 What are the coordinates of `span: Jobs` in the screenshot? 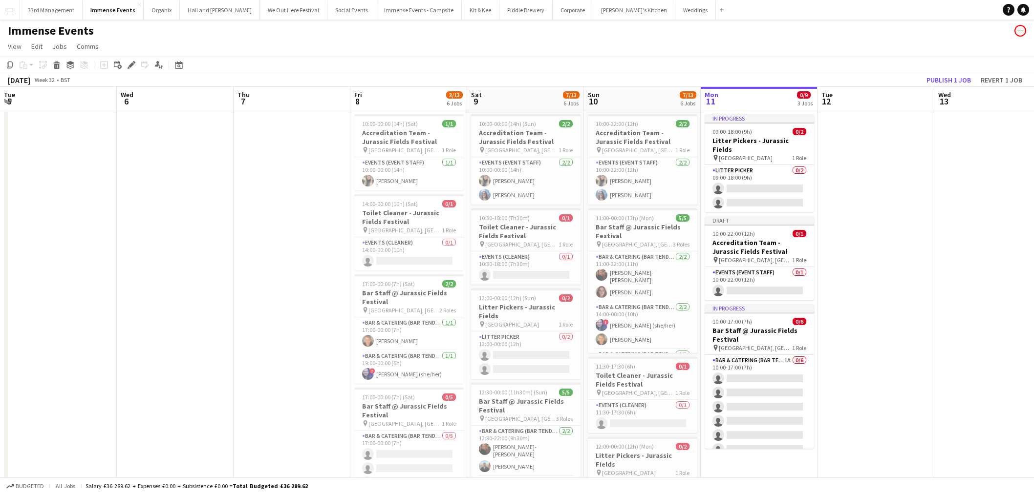 It's located at (60, 46).